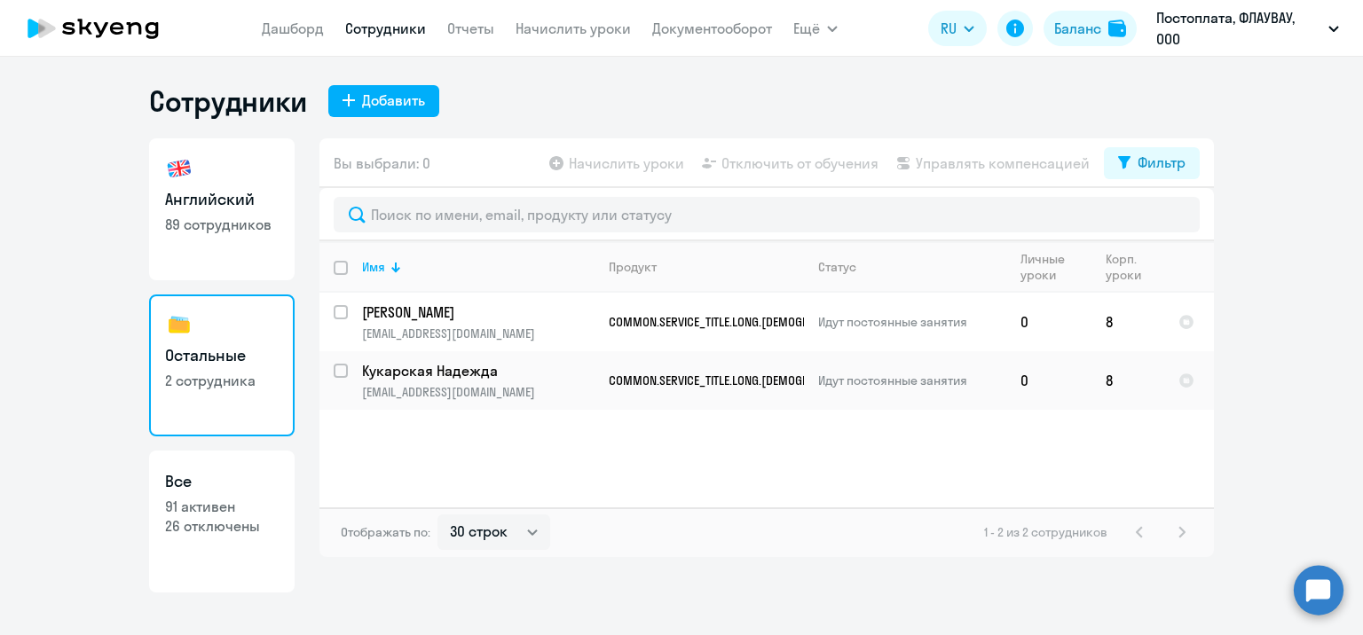 The height and width of the screenshot is (635, 1363). I want to click on img: others, so click(179, 325).